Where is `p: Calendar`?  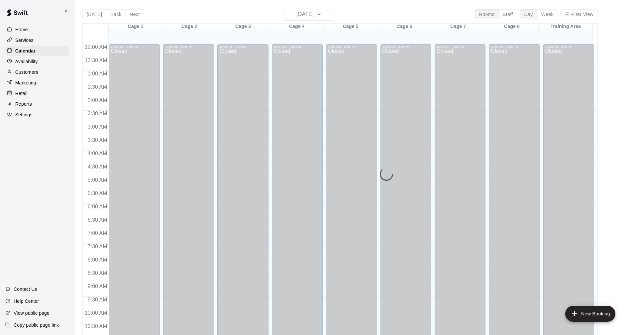
p: Calendar is located at coordinates (25, 51).